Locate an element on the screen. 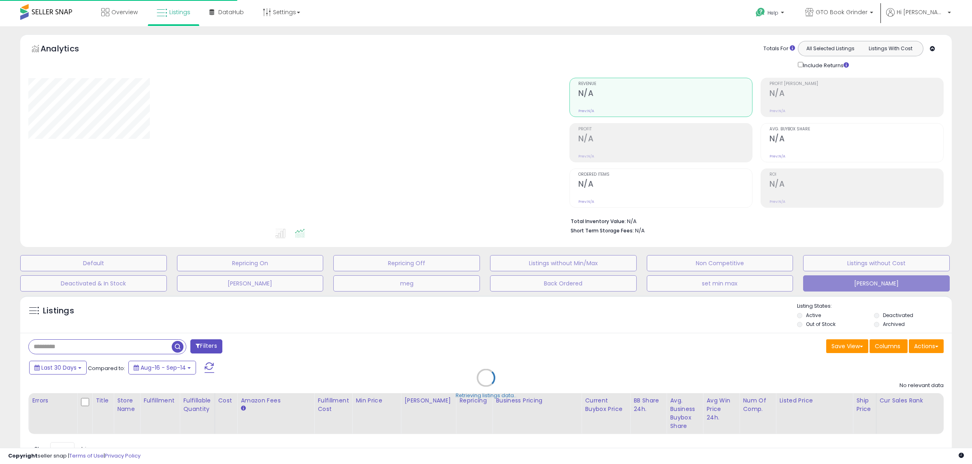 The width and height of the screenshot is (972, 464). span: Profit is located at coordinates (665, 129).